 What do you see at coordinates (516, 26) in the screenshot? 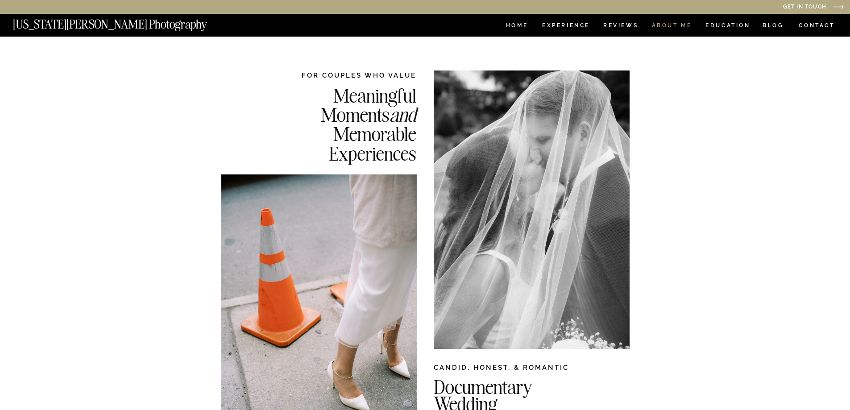
I see `nav: HOME` at bounding box center [516, 26].